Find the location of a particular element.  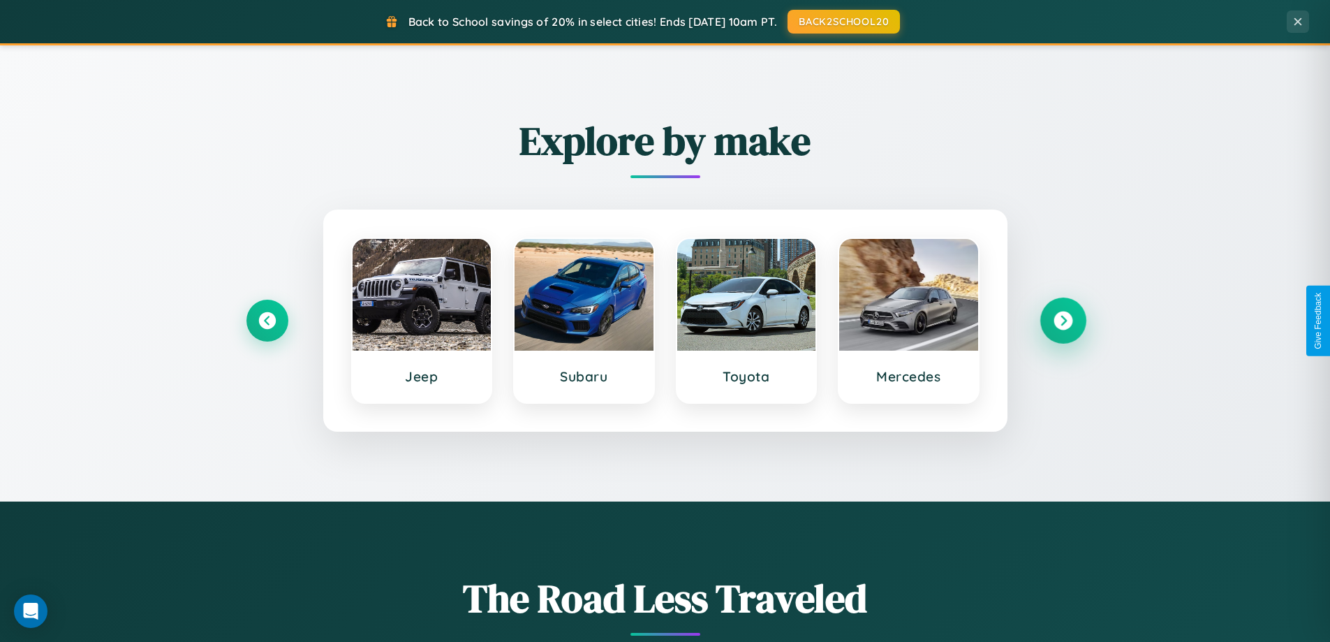

h3: Subaru is located at coordinates (584, 376).